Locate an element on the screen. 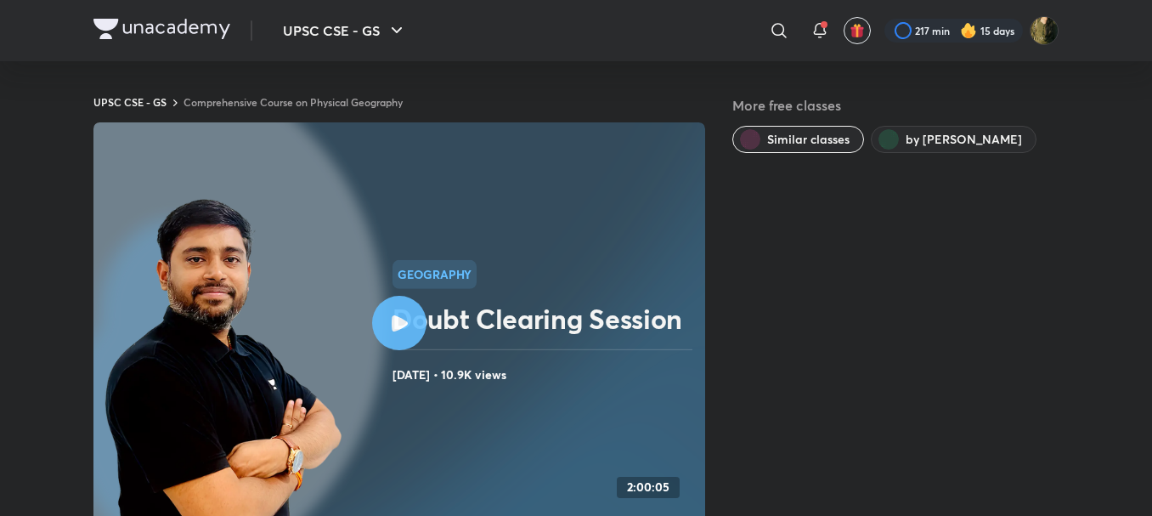 The height and width of the screenshot is (516, 1152). button: by Sudarshan Gurjar is located at coordinates (953, 139).